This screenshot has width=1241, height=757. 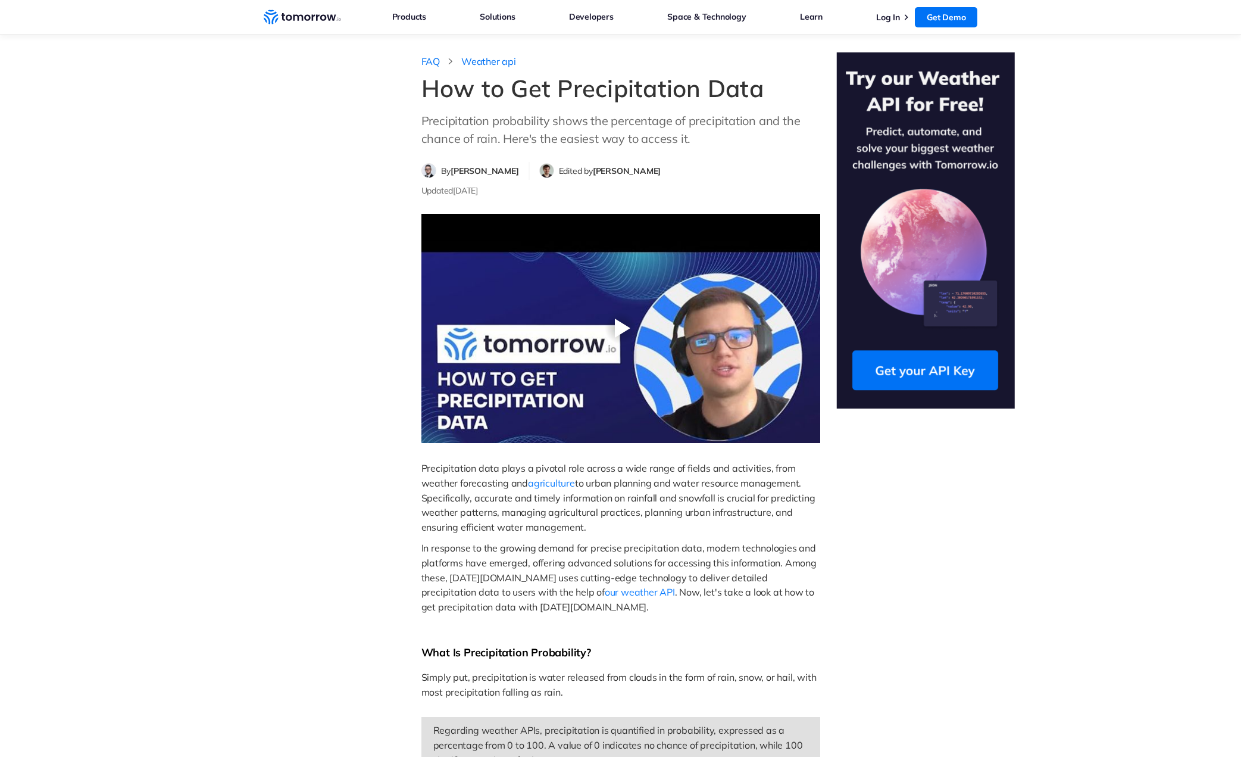 What do you see at coordinates (506, 652) in the screenshot?
I see `span: What Is Precipitation Probability?` at bounding box center [506, 652].